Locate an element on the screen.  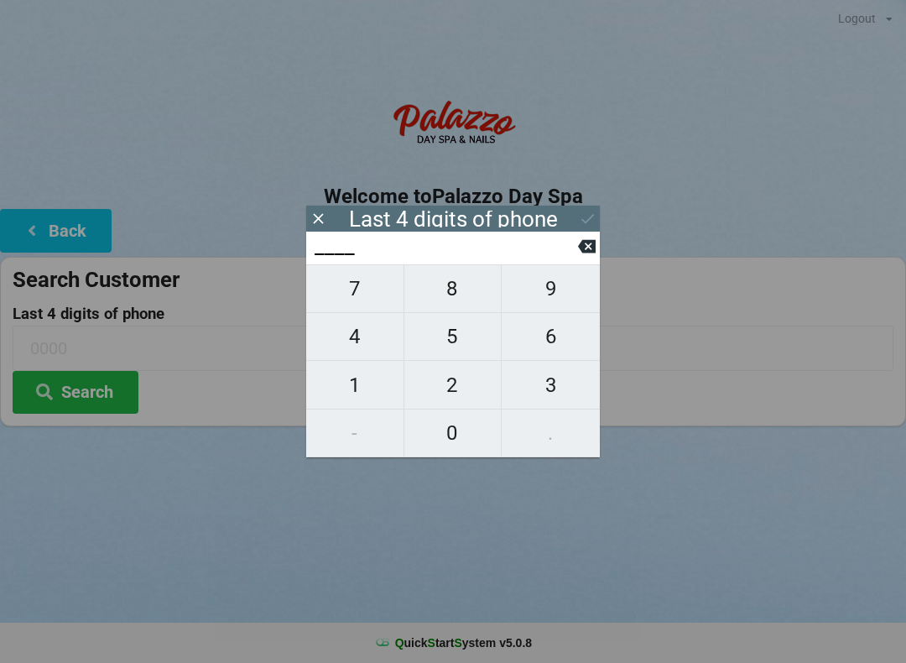
span: 1 is located at coordinates (355, 385).